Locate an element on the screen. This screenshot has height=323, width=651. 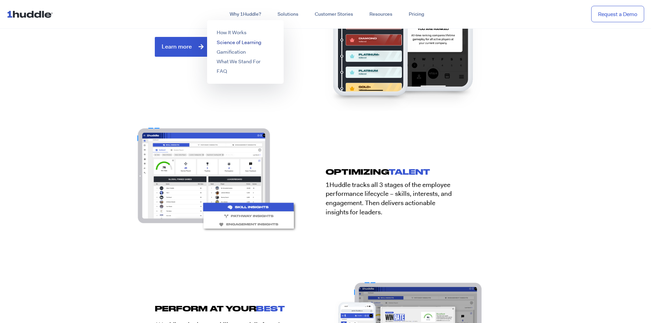
p: 1Huddle tracks all 3 stages of the employee performance lifecycle – skills, interests, and engage... is located at coordinates (393, 199).